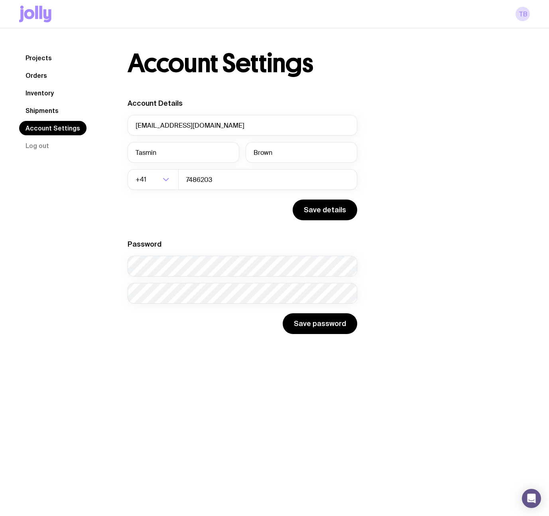 The height and width of the screenshot is (516, 549). What do you see at coordinates (142, 179) in the screenshot?
I see `span: +41` at bounding box center [142, 179].